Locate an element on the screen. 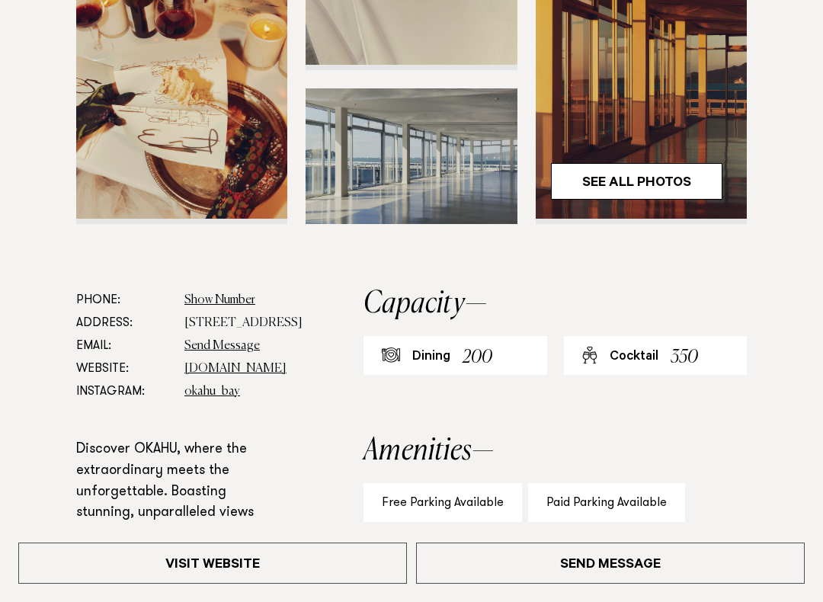  dt: Email: is located at coordinates (124, 346).